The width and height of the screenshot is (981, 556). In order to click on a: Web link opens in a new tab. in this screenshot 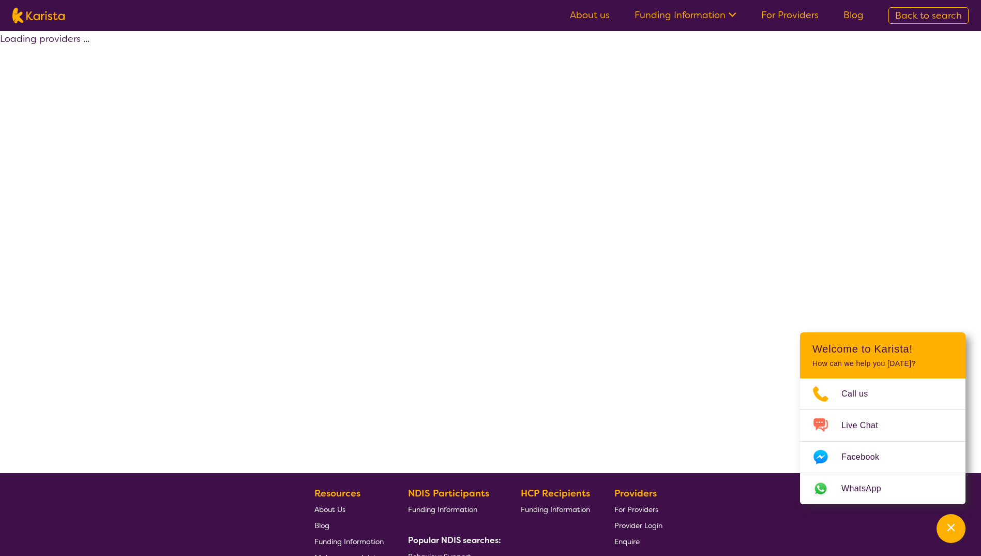, I will do `click(883, 488)`.